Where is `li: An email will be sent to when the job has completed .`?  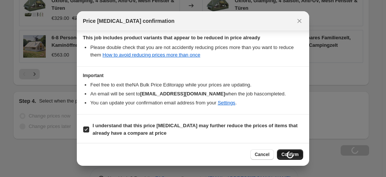
li: An email will be sent to when the job has completed . is located at coordinates (197, 94).